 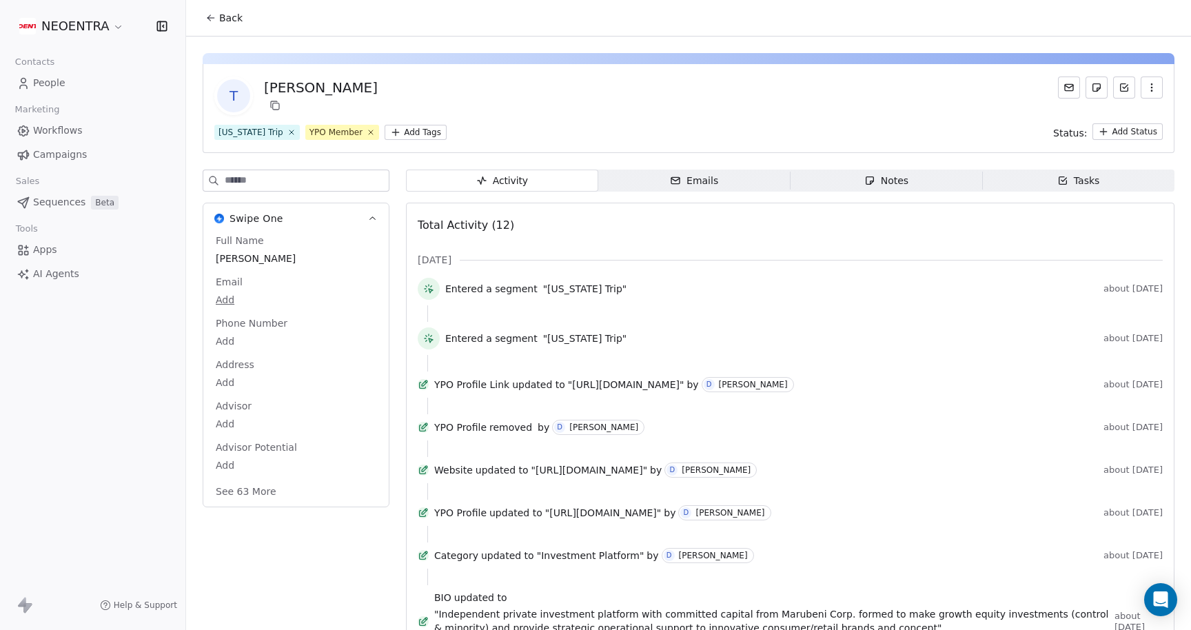 I want to click on span: Email, so click(x=229, y=282).